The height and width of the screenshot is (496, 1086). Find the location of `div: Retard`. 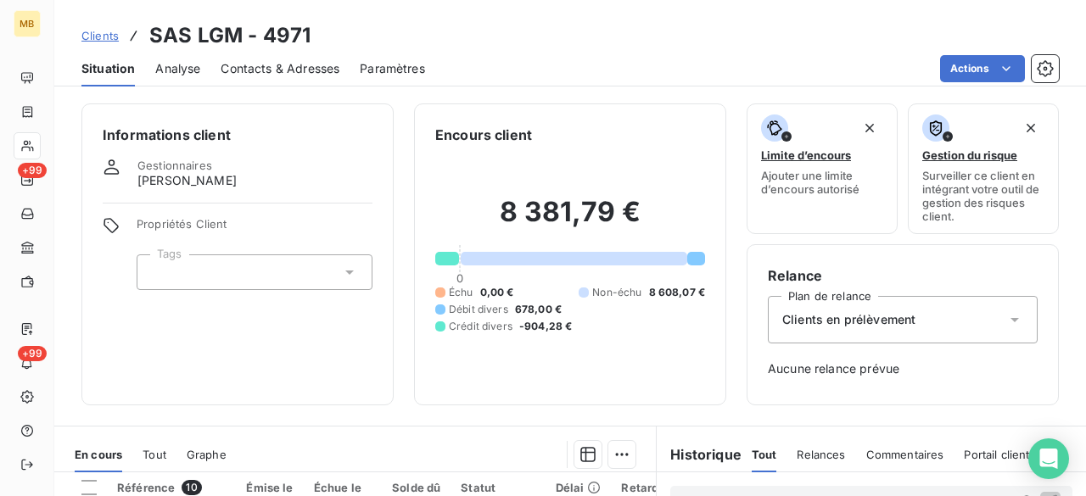

div: Retard is located at coordinates (648, 488).